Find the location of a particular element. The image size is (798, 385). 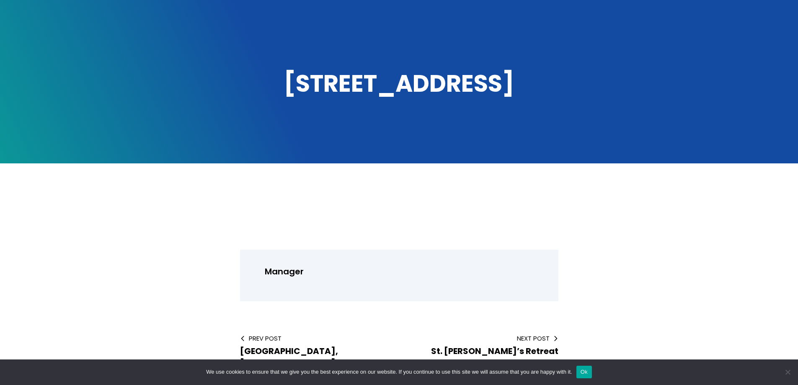

span: Next Post is located at coordinates (486, 338).